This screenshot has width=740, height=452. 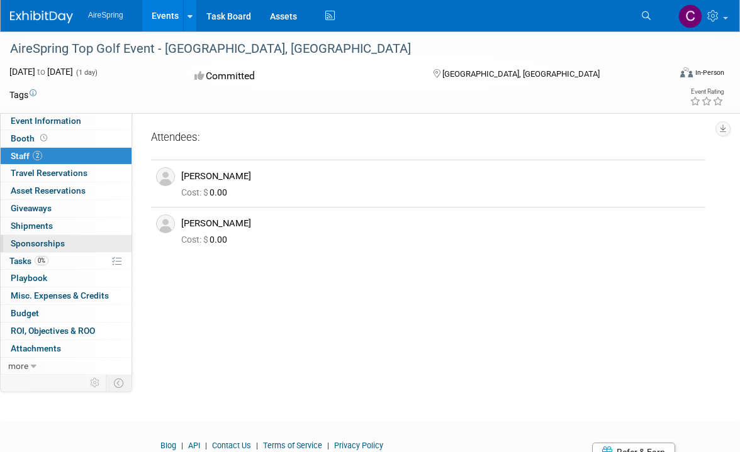 I want to click on a: Staff2, so click(x=66, y=156).